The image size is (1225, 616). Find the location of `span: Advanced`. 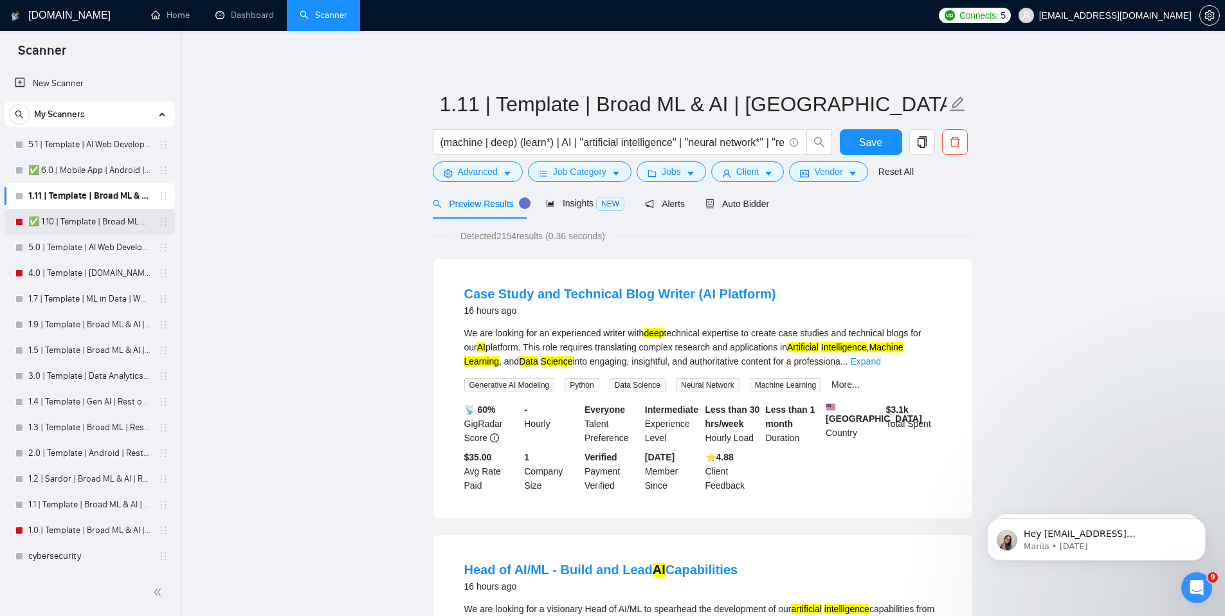

span: Advanced is located at coordinates (478, 172).